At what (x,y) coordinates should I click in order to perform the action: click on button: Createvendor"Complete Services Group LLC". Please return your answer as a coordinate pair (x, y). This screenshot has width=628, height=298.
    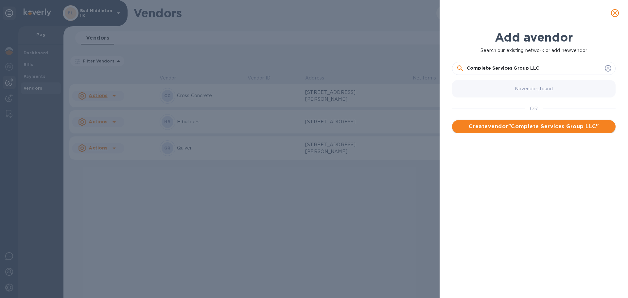
    Looking at the image, I should click on (534, 127).